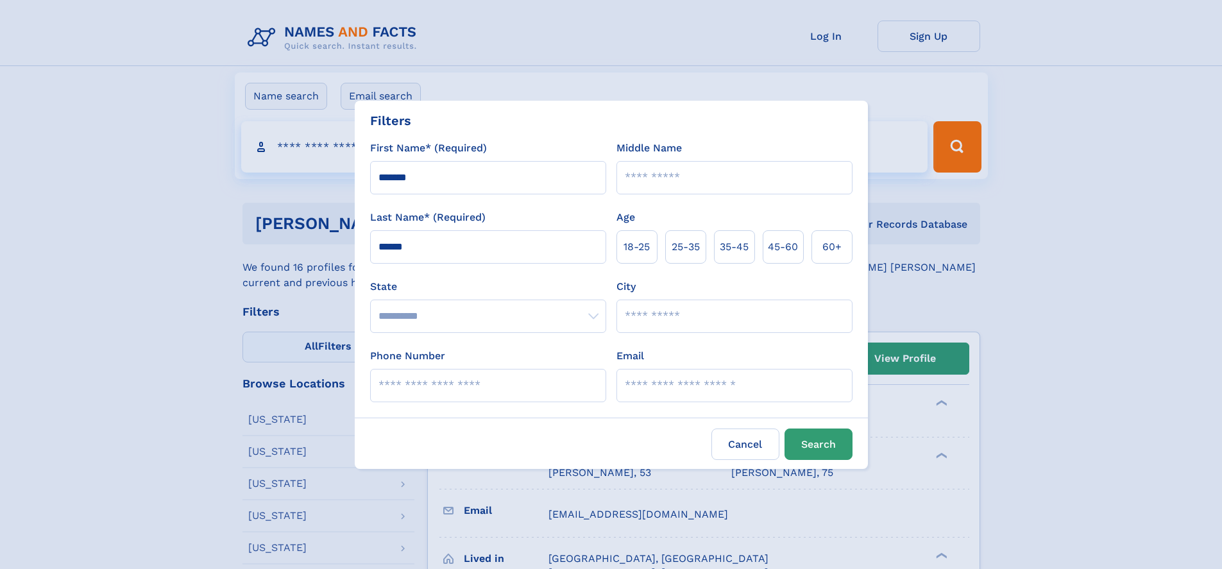 The image size is (1222, 569). Describe the element at coordinates (407, 356) in the screenshot. I see `label: Phone Number` at that location.